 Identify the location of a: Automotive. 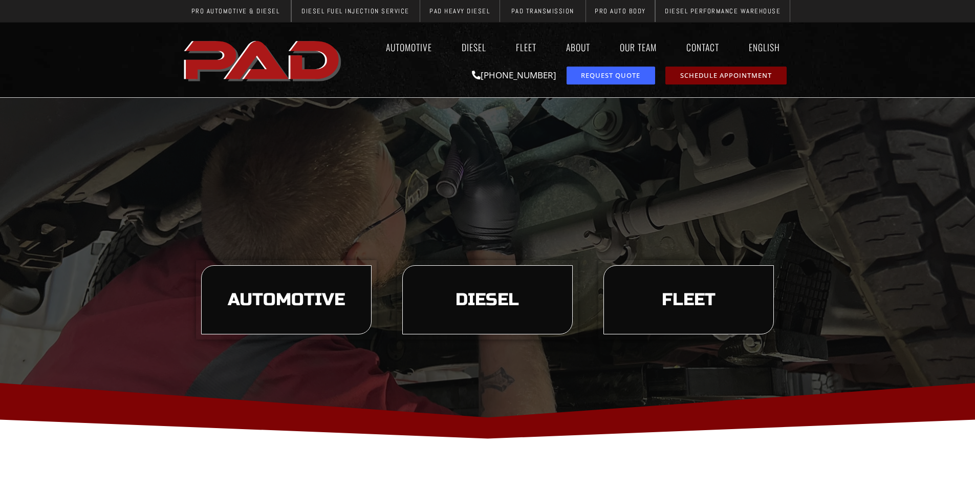
(409, 47).